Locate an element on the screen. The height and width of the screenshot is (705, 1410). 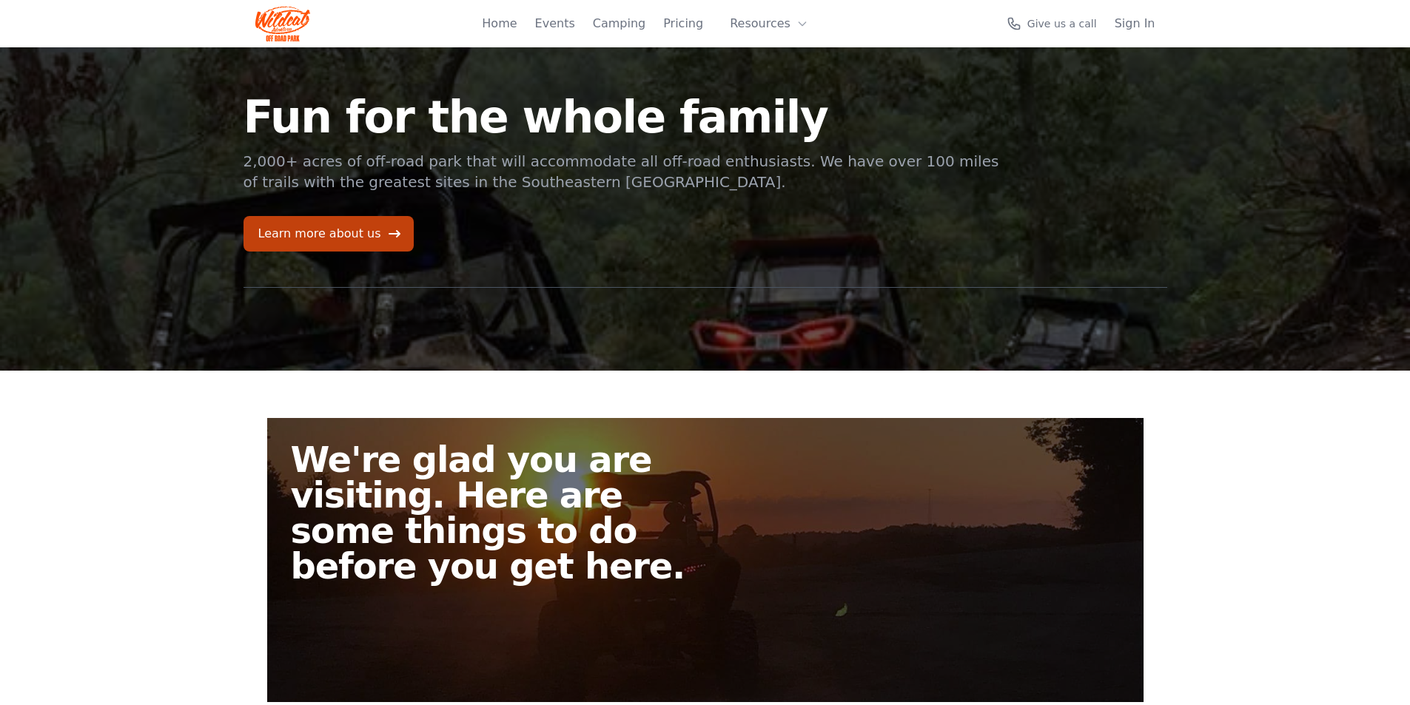
h2: We're glad you are visiting. Here are some things to do before you get here. is located at coordinates (504, 513).